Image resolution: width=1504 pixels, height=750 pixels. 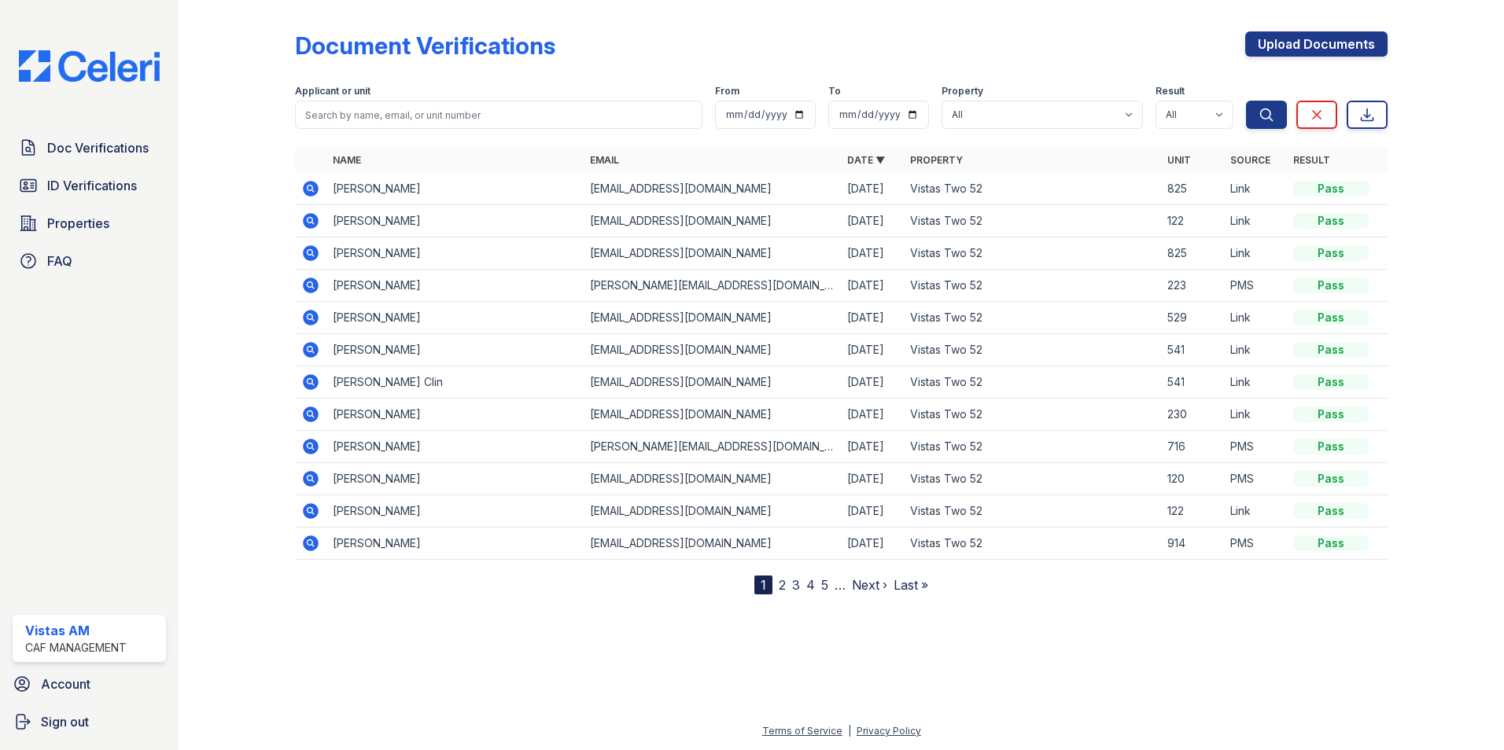 What do you see at coordinates (89, 684) in the screenshot?
I see `a: Account` at bounding box center [89, 684].